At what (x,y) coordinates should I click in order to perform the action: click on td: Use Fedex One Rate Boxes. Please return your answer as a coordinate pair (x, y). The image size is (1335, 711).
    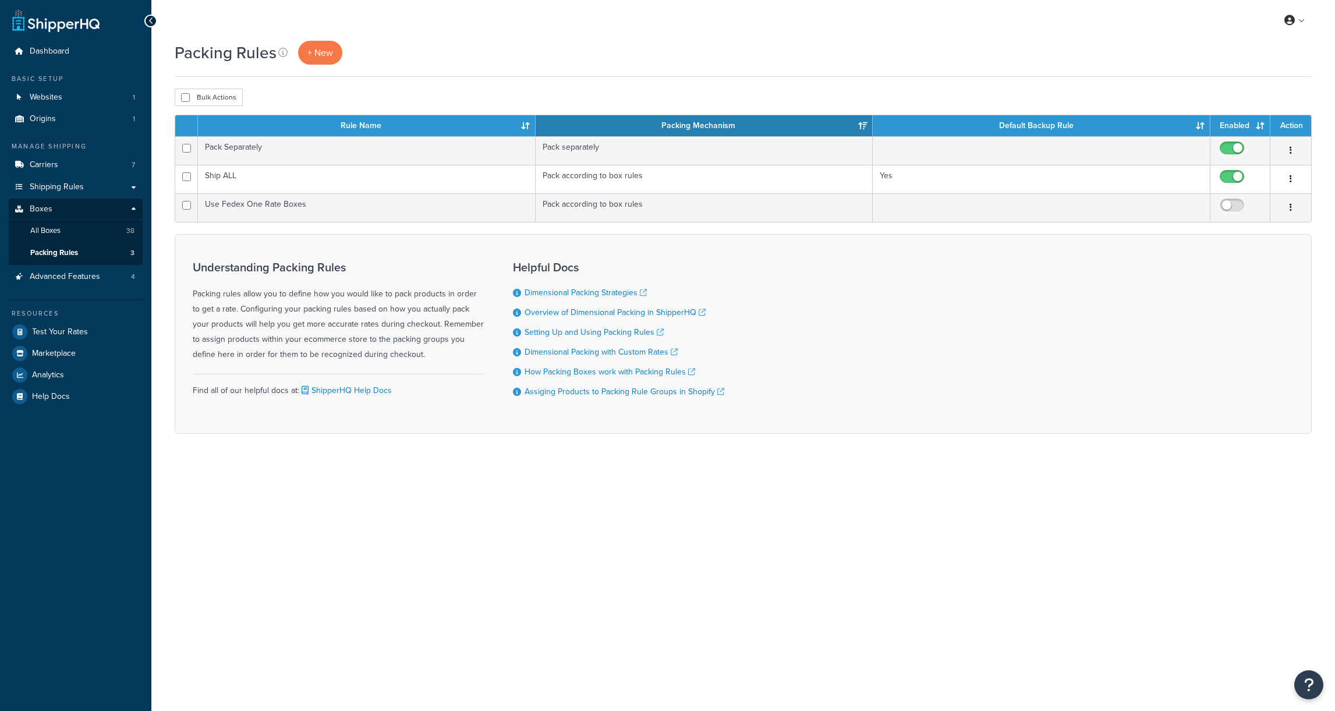
    Looking at the image, I should click on (367, 207).